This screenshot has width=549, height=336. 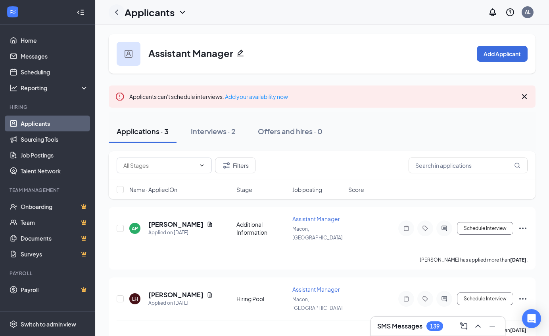 I want to click on a: Messages, so click(x=54, y=56).